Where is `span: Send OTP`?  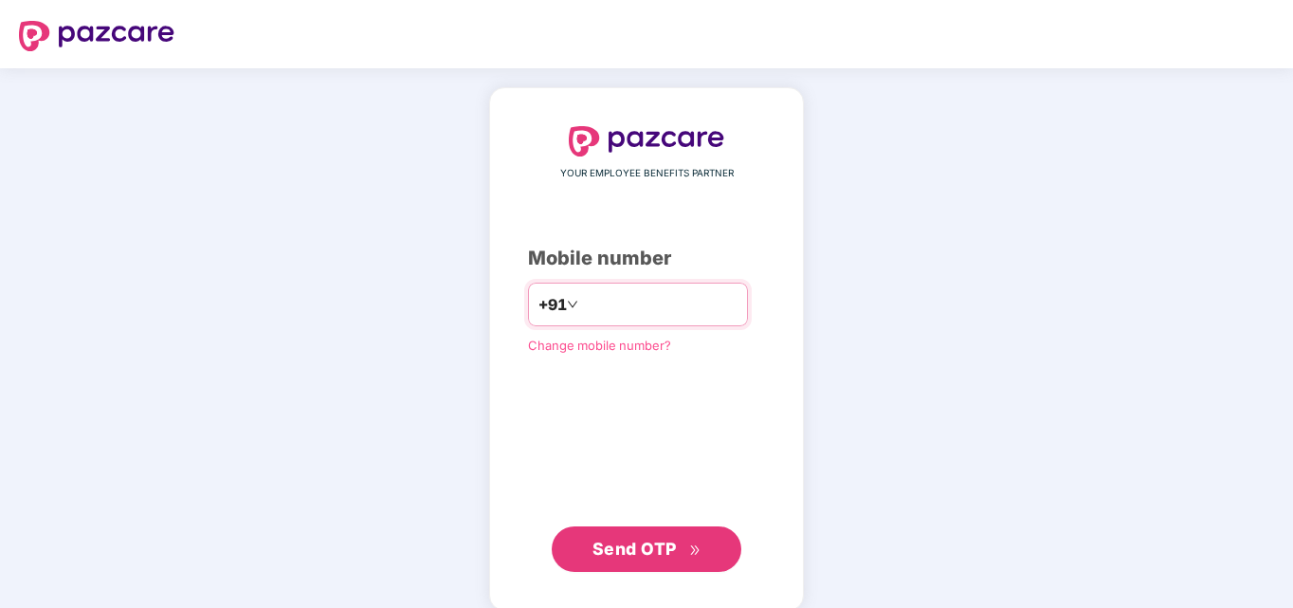 span: Send OTP is located at coordinates (634, 548).